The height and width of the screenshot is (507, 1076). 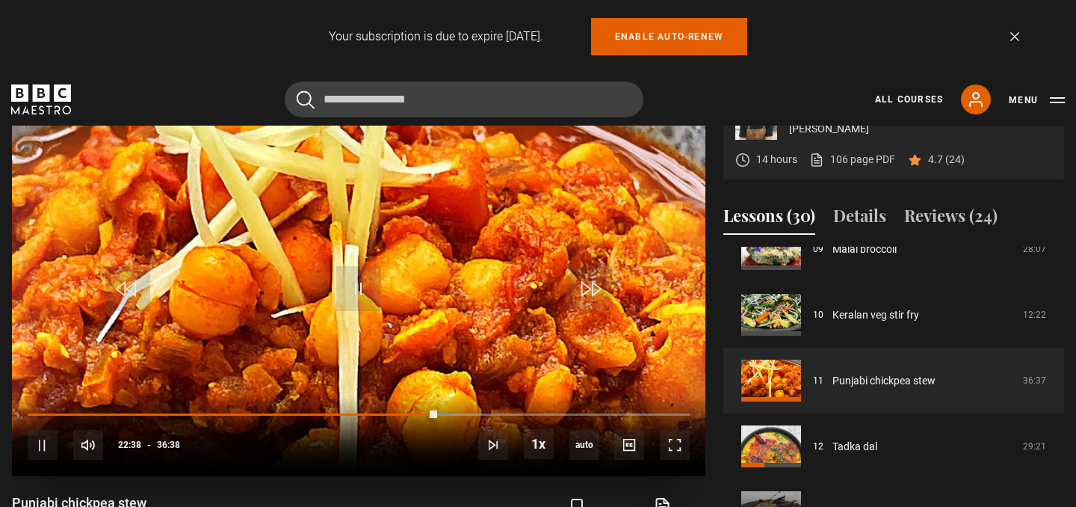 I want to click on a: Keralan veg stir fry, so click(x=876, y=315).